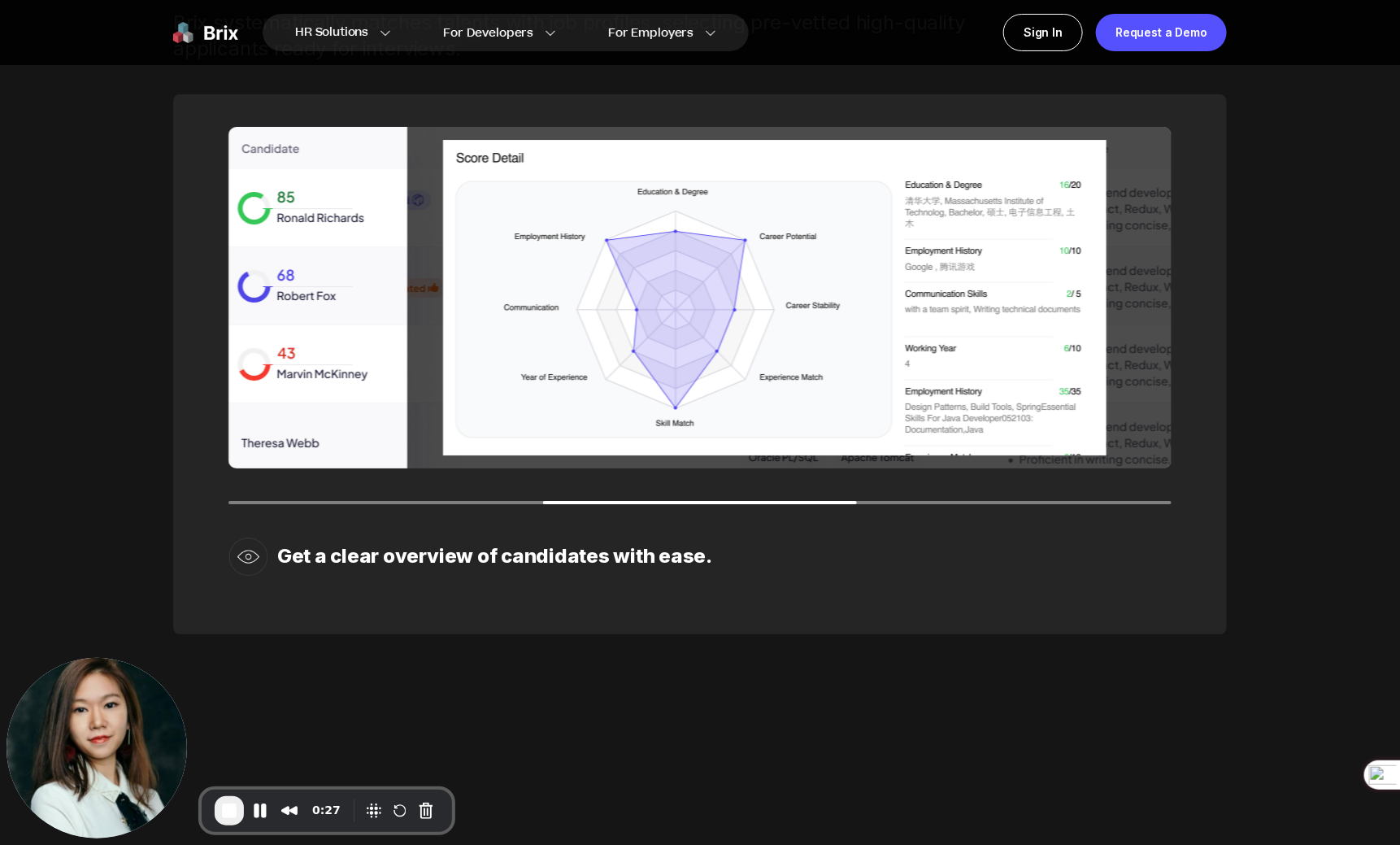 The image size is (1400, 845). Describe the element at coordinates (1161, 32) in the screenshot. I see `a: Request a Demo` at that location.